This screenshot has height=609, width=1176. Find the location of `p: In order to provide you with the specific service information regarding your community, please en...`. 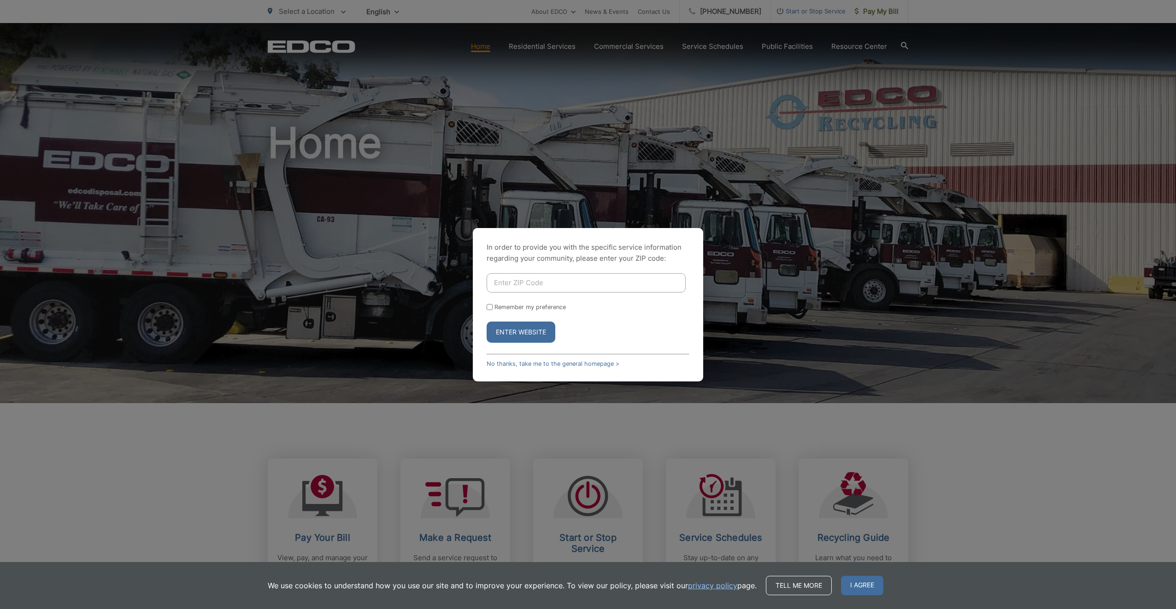

p: In order to provide you with the specific service information regarding your community, please en... is located at coordinates (588, 253).